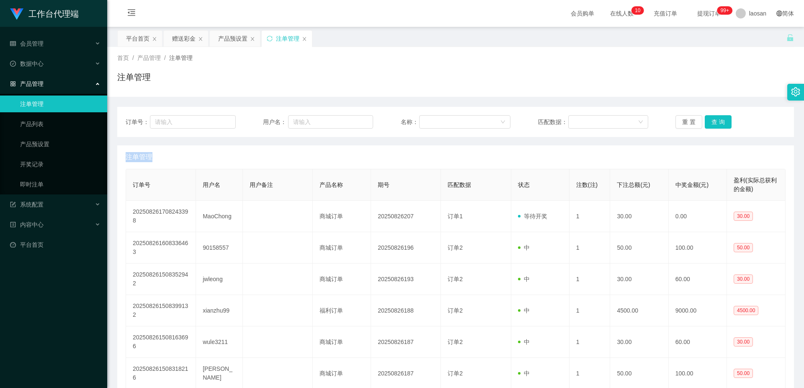 The height and width of the screenshot is (388, 804). What do you see at coordinates (60, 124) in the screenshot?
I see `a: 产品列表` at bounding box center [60, 124].